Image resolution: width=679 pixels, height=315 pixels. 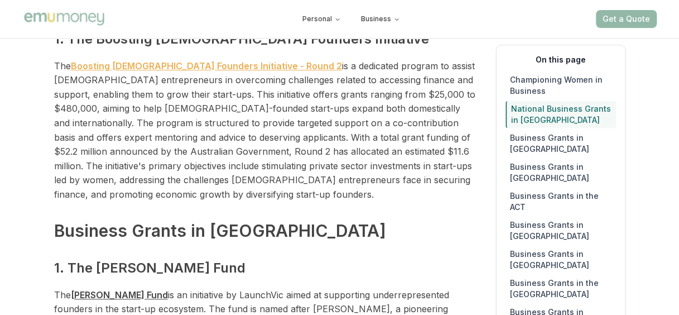 What do you see at coordinates (381, 19) in the screenshot?
I see `button: Business` at bounding box center [381, 19].